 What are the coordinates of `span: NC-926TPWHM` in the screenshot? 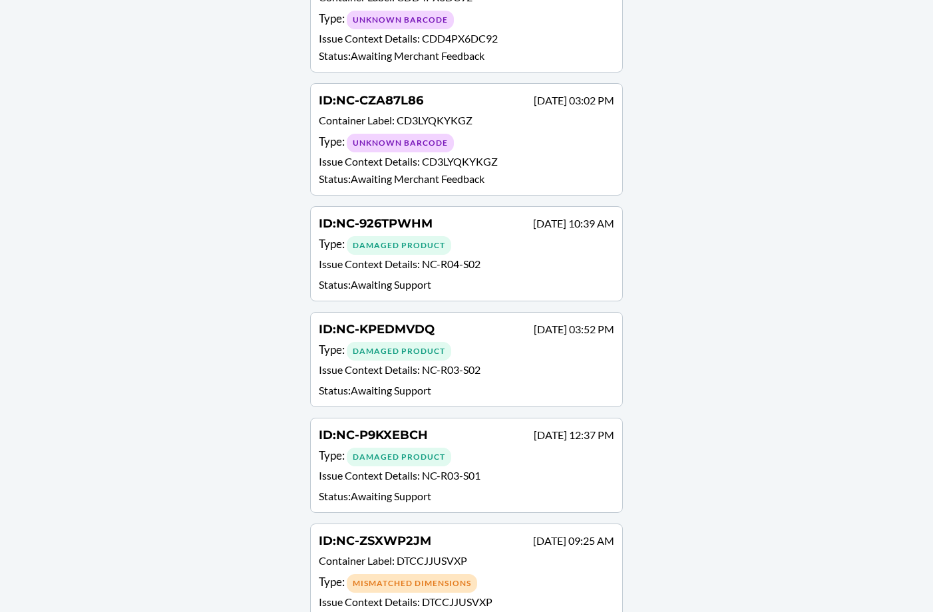 It's located at (384, 224).